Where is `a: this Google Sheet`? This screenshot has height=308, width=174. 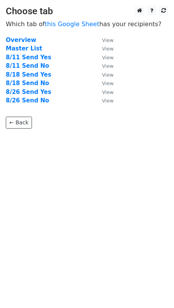 a: this Google Sheet is located at coordinates (72, 24).